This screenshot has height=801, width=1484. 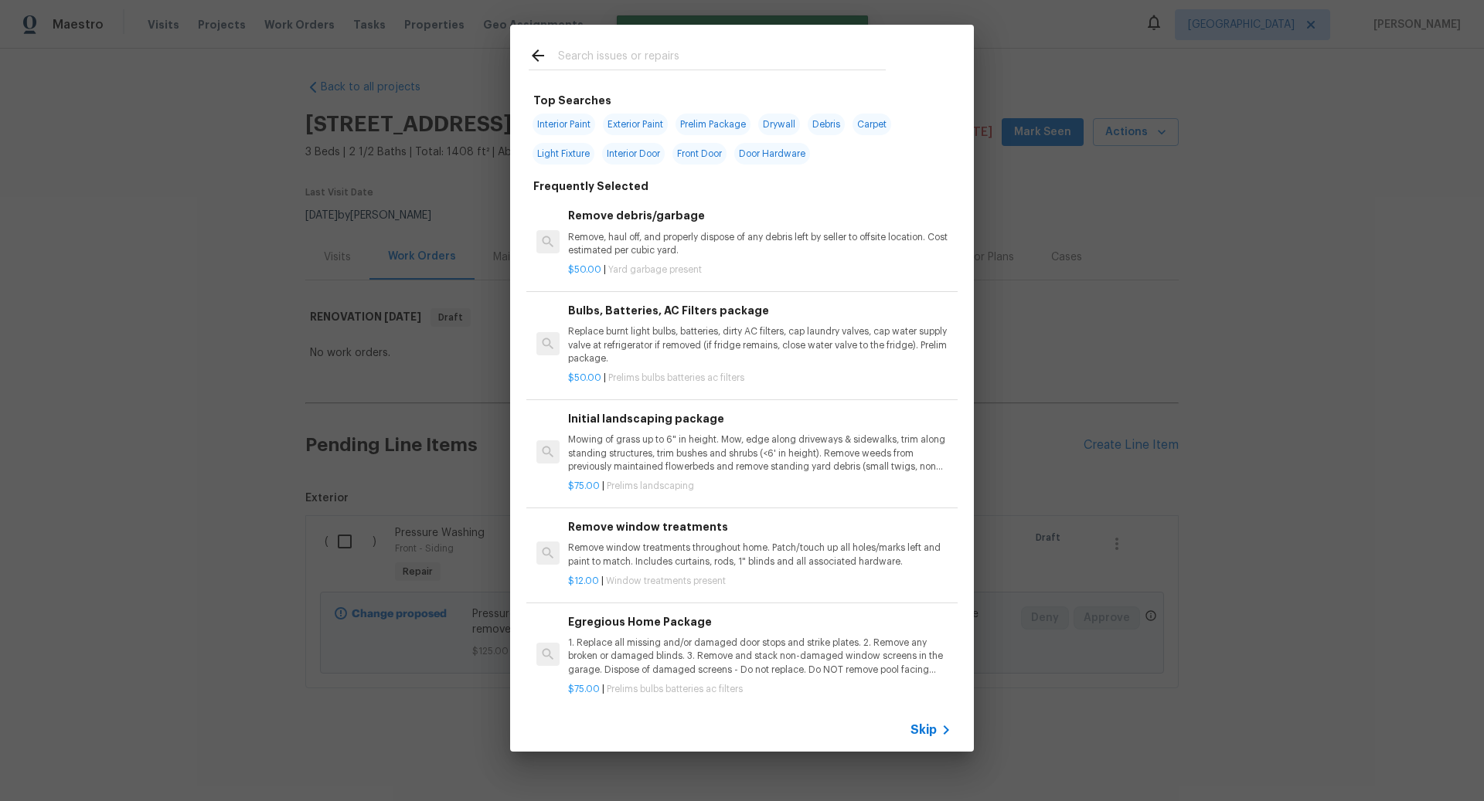 I want to click on span: $12.00, so click(x=583, y=581).